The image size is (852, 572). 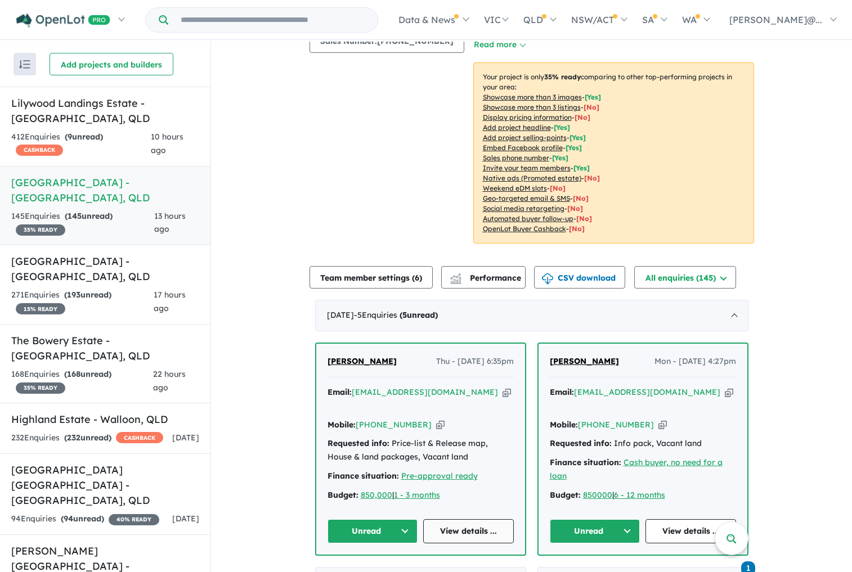 I want to click on span: 13 hours ago, so click(x=170, y=223).